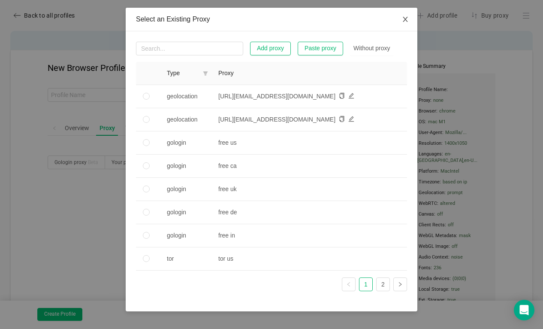  What do you see at coordinates (173, 73) in the screenshot?
I see `span: Type` at bounding box center [173, 73].